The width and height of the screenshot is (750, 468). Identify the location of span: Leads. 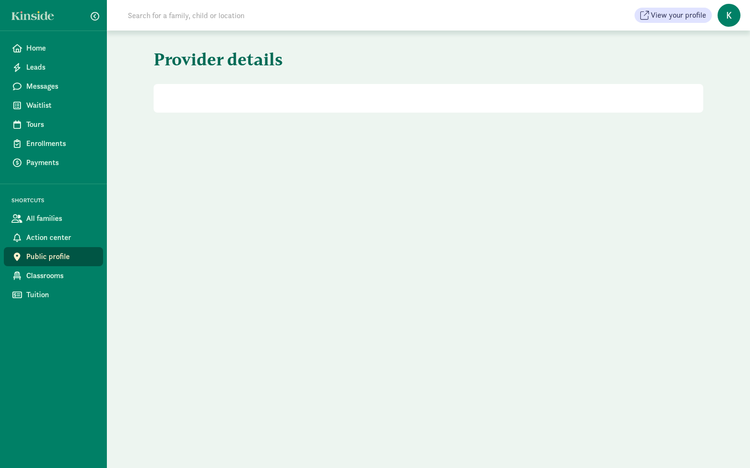
(61, 67).